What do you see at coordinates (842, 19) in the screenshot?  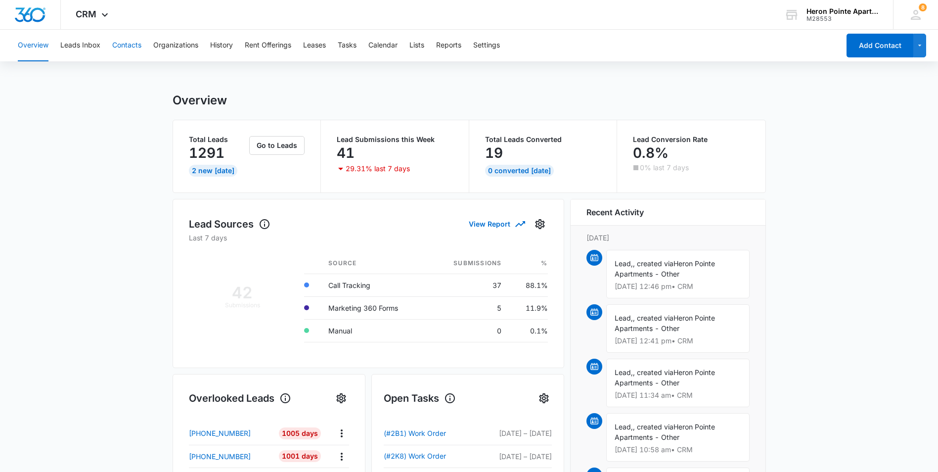 I see `div: account id` at bounding box center [842, 19].